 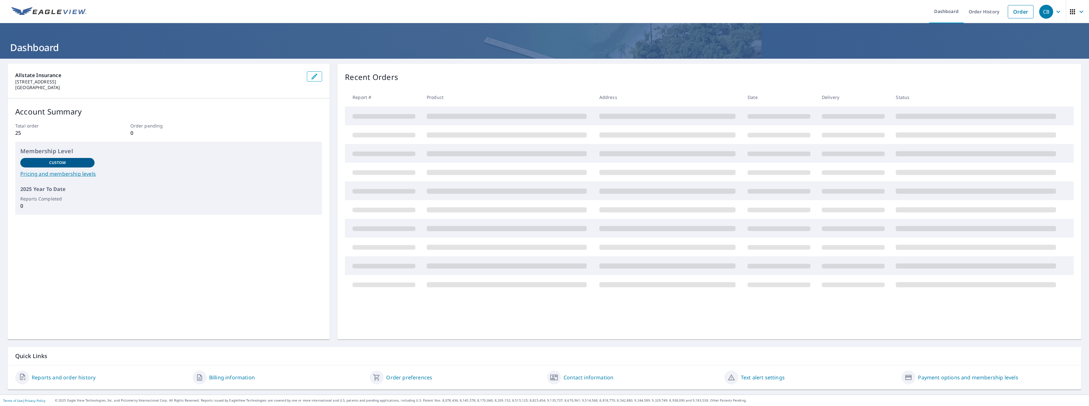 What do you see at coordinates (409, 378) in the screenshot?
I see `a: Order preferences` at bounding box center [409, 378].